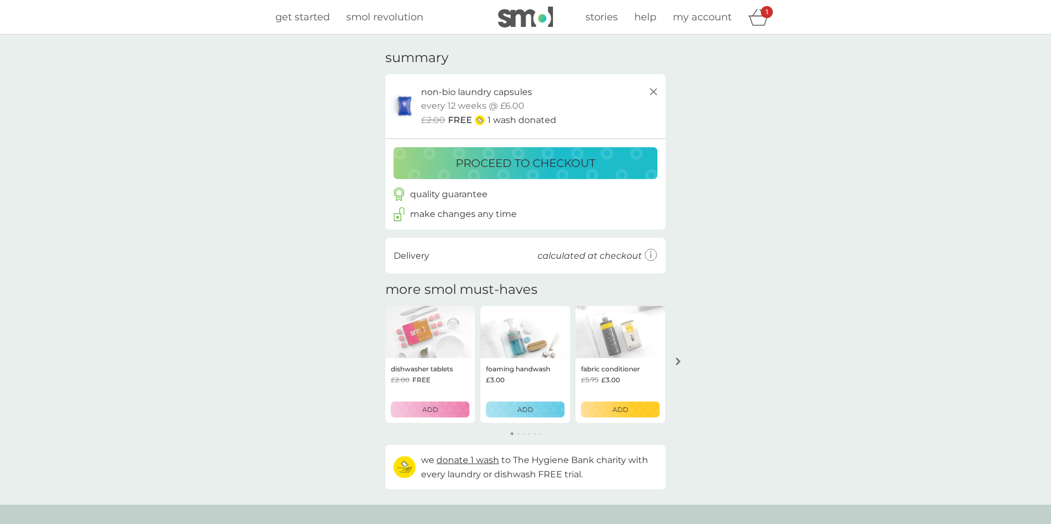  Describe the element at coordinates (601, 17) in the screenshot. I see `a: stories` at that location.